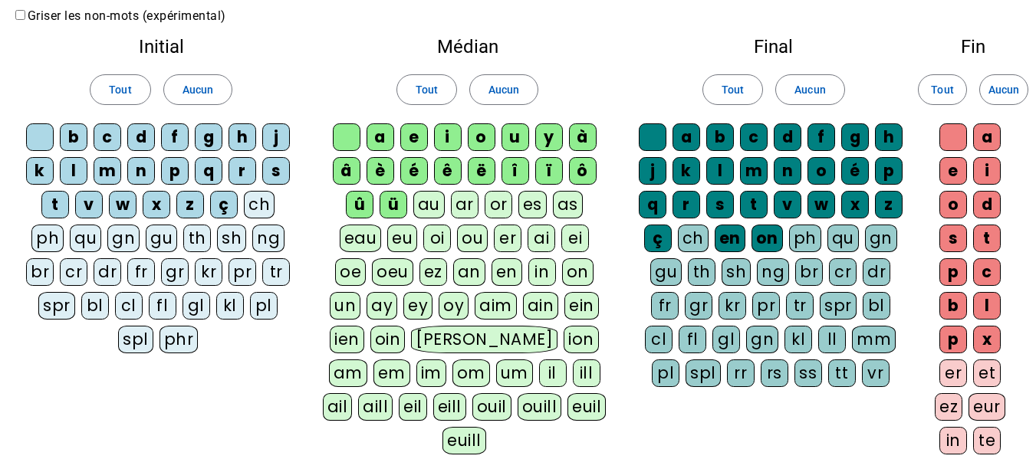  Describe the element at coordinates (549, 137) in the screenshot. I see `div: y` at that location.